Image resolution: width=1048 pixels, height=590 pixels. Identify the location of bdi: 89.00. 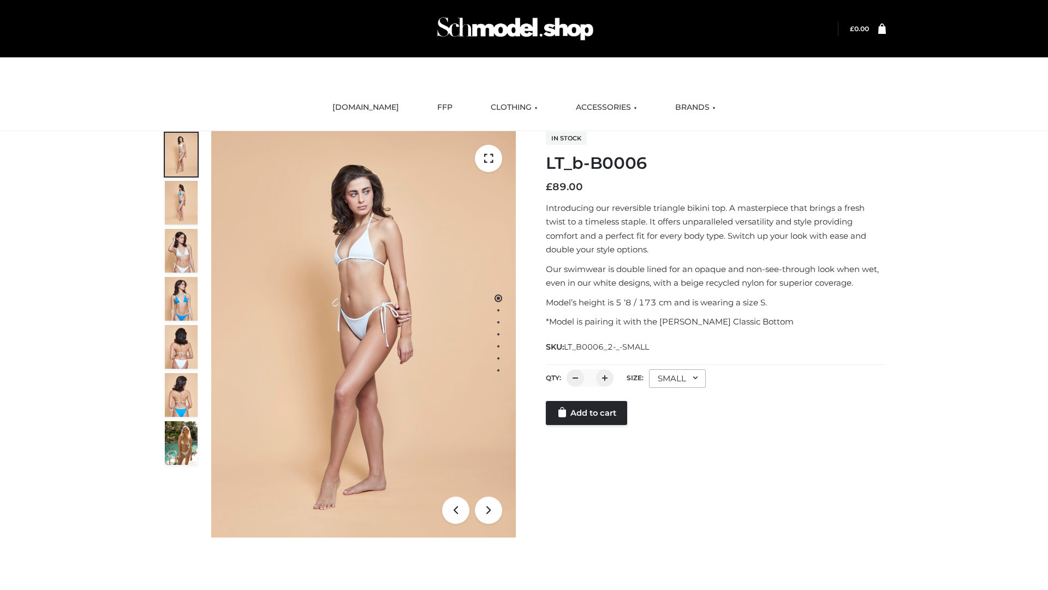
(565, 187).